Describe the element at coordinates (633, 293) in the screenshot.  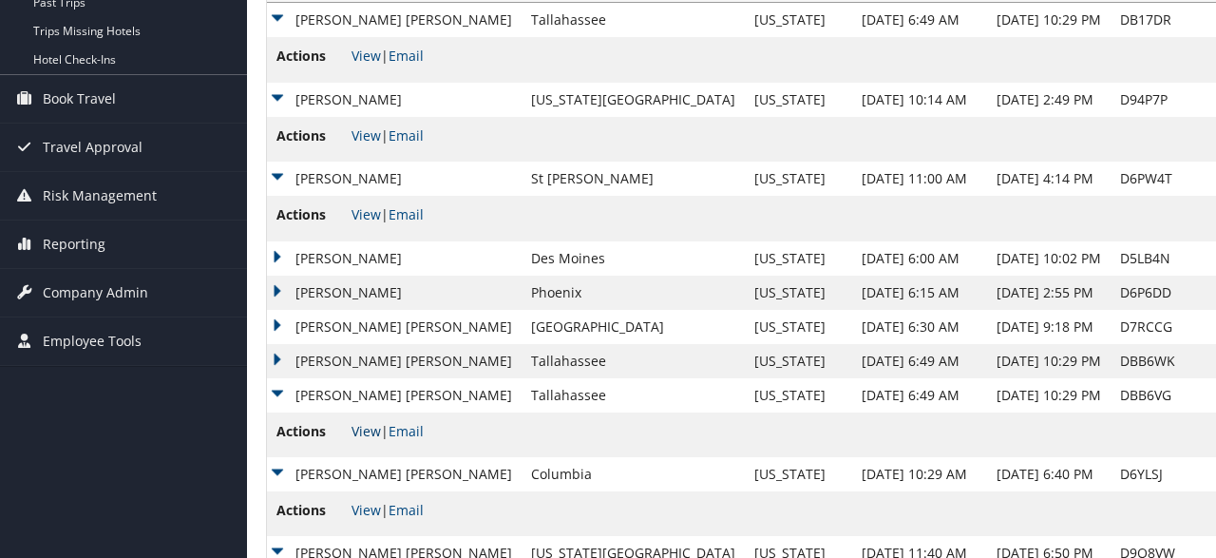
I see `td: Phoenix` at that location.